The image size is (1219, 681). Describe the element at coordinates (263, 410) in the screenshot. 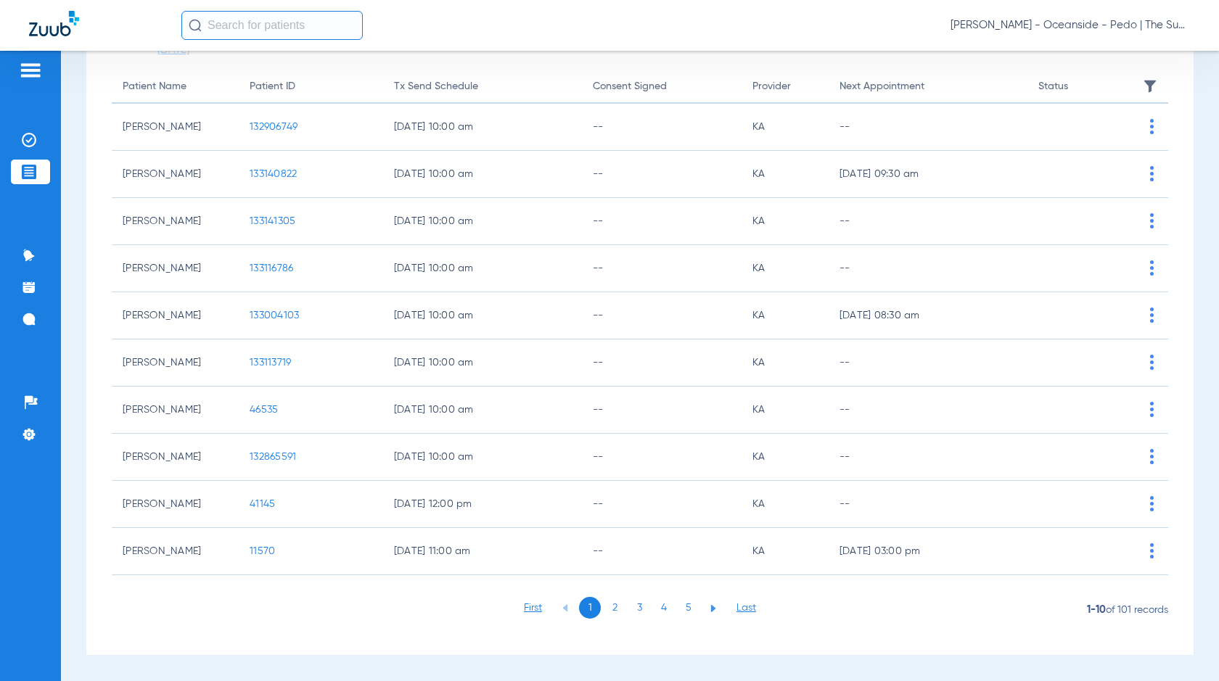

I see `span: 46535` at that location.